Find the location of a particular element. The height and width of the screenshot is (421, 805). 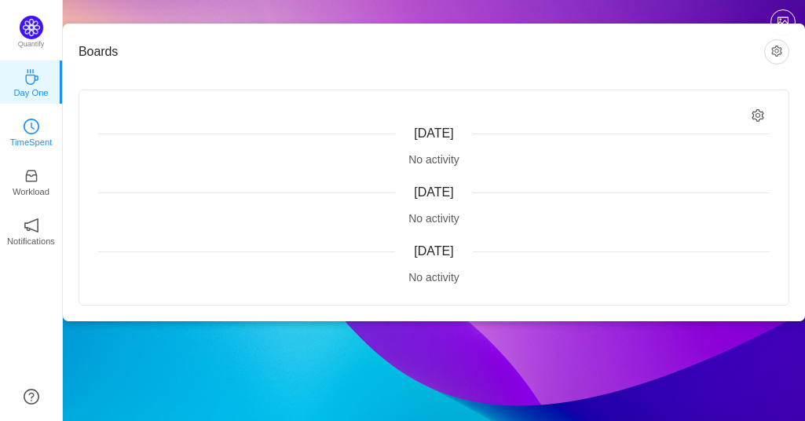

i: icon: notification is located at coordinates (31, 225).